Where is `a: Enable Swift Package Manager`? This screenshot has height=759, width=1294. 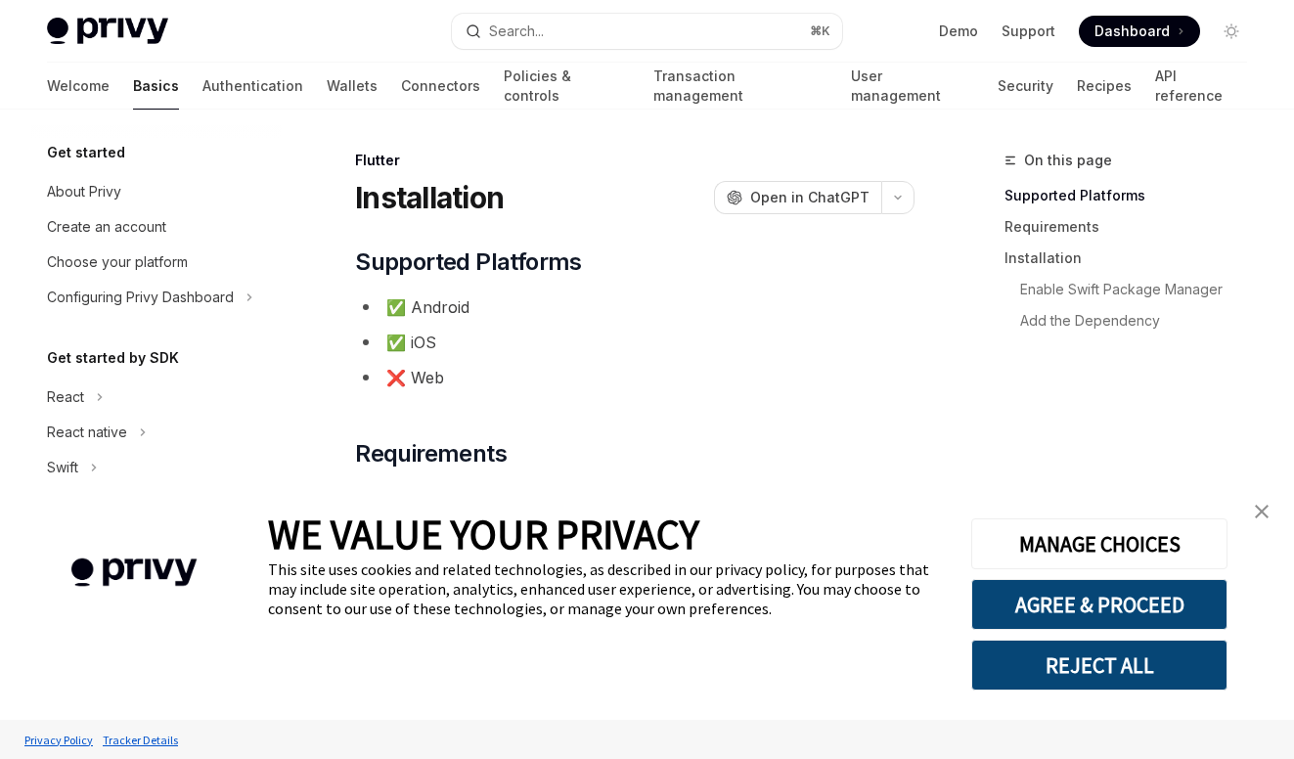 a: Enable Swift Package Manager is located at coordinates (1142, 290).